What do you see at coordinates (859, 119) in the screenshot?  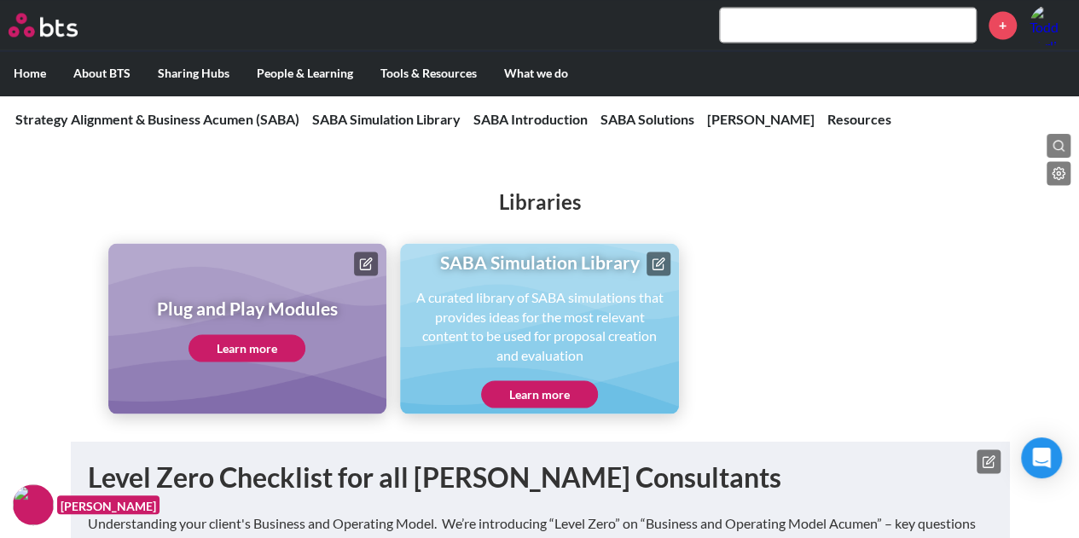 I see `a: Resources` at bounding box center [859, 119].